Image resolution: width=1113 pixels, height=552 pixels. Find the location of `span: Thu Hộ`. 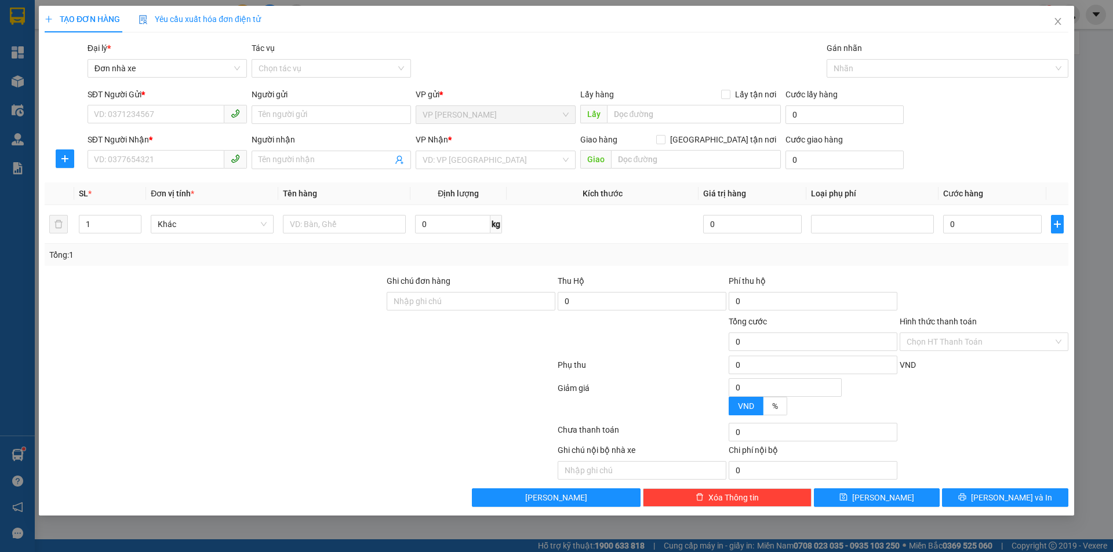

span: Thu Hộ is located at coordinates (571, 281).